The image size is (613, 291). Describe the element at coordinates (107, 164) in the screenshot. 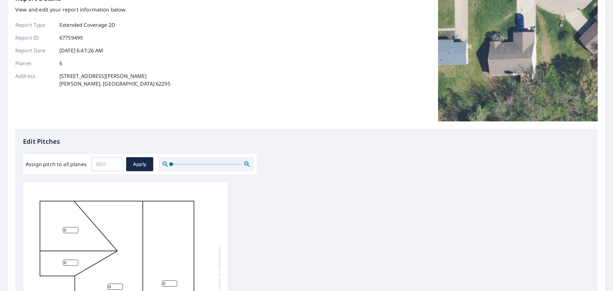

I see `input: 00.0` at that location.